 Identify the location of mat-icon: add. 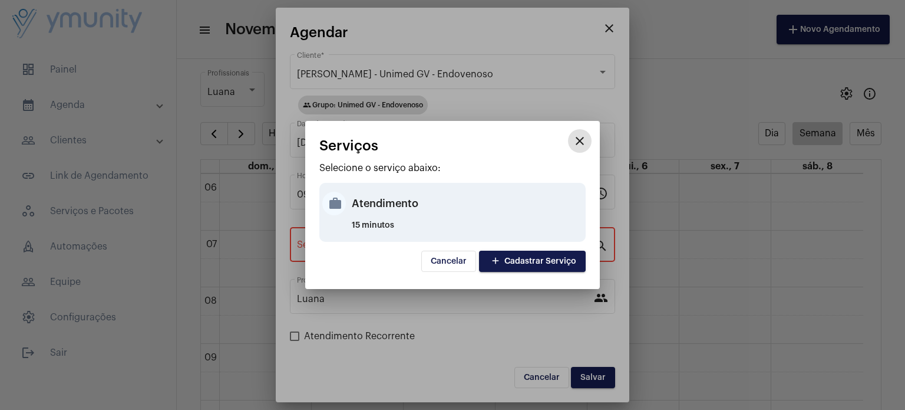
(496, 261).